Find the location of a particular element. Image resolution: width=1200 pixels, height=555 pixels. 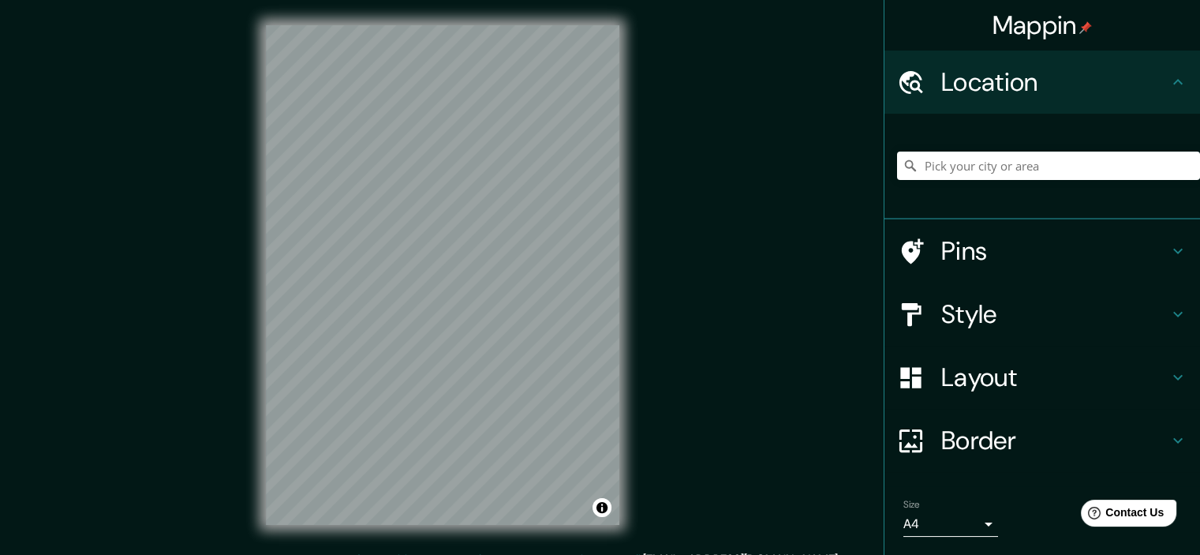

h4: Pins is located at coordinates (1055, 251).